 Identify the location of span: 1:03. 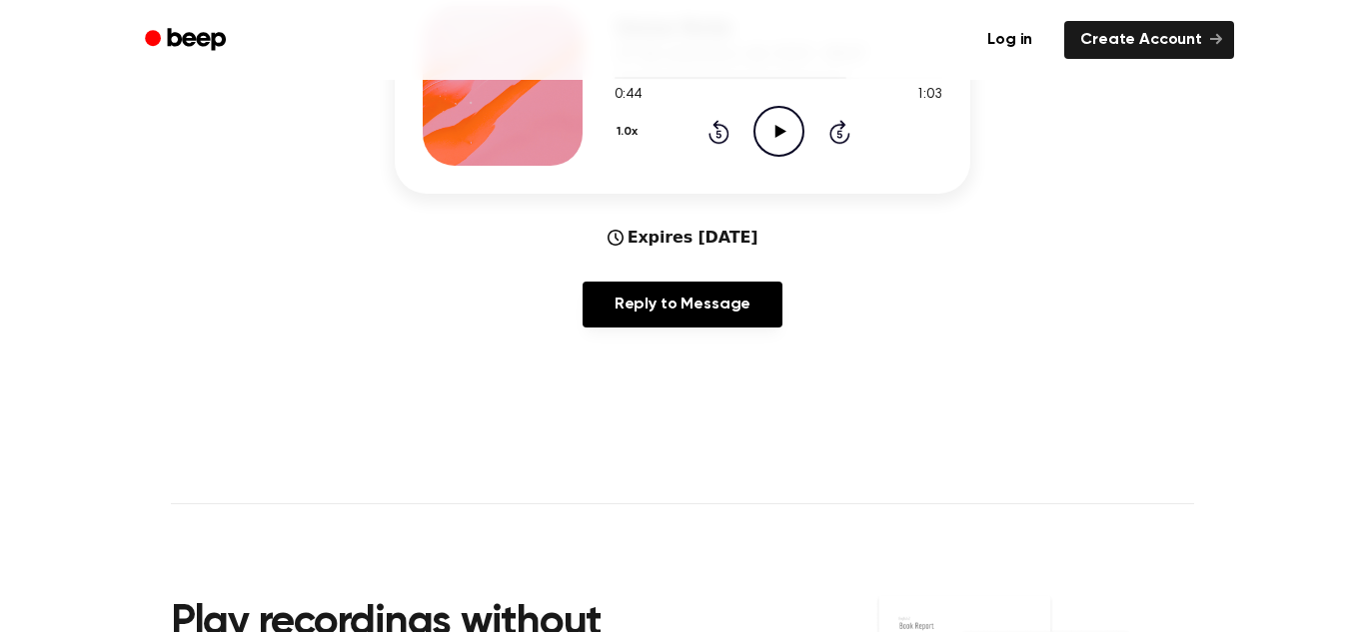
(929, 95).